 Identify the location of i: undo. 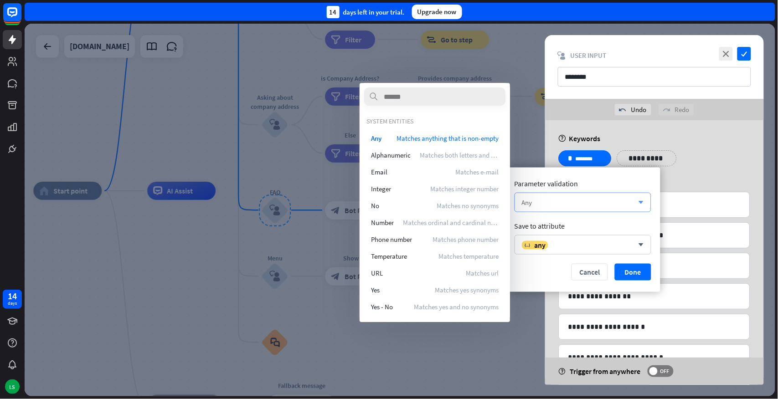
(623, 110).